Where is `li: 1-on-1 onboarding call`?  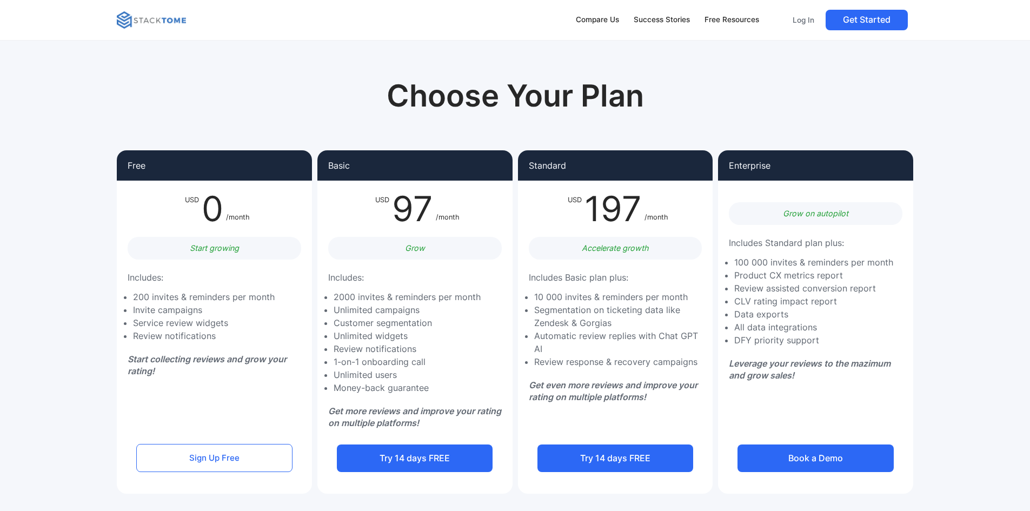 li: 1-on-1 onboarding call is located at coordinates (407, 362).